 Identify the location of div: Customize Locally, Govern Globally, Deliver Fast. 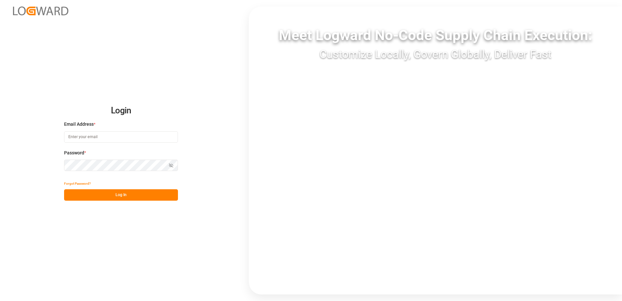
(436, 54).